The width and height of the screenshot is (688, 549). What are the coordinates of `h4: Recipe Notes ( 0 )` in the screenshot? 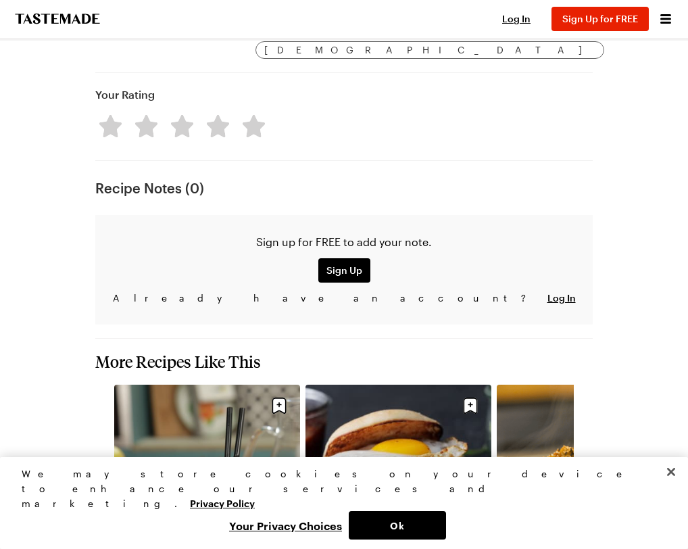 It's located at (344, 188).